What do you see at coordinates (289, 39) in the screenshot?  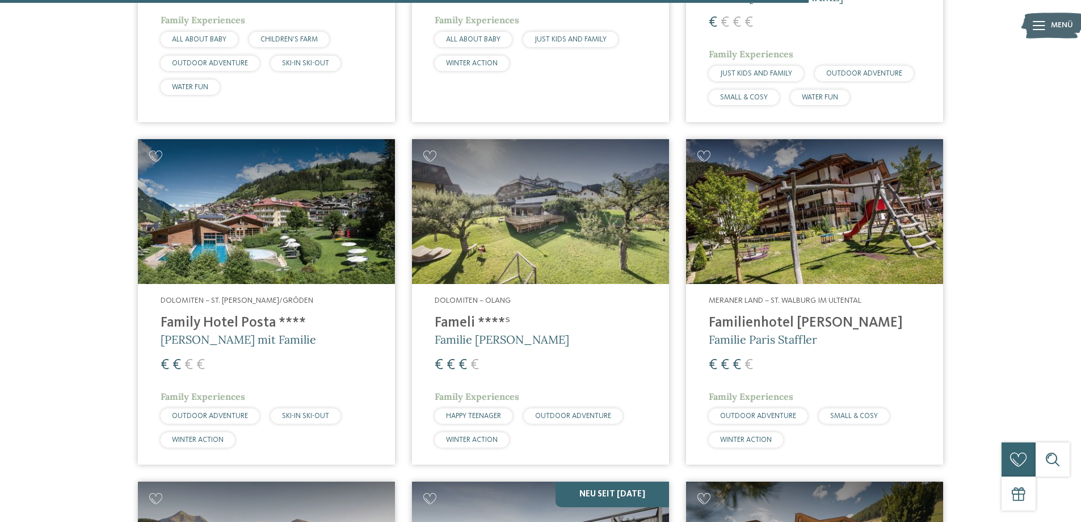 I see `span: CHILDREN’S FARM` at bounding box center [289, 39].